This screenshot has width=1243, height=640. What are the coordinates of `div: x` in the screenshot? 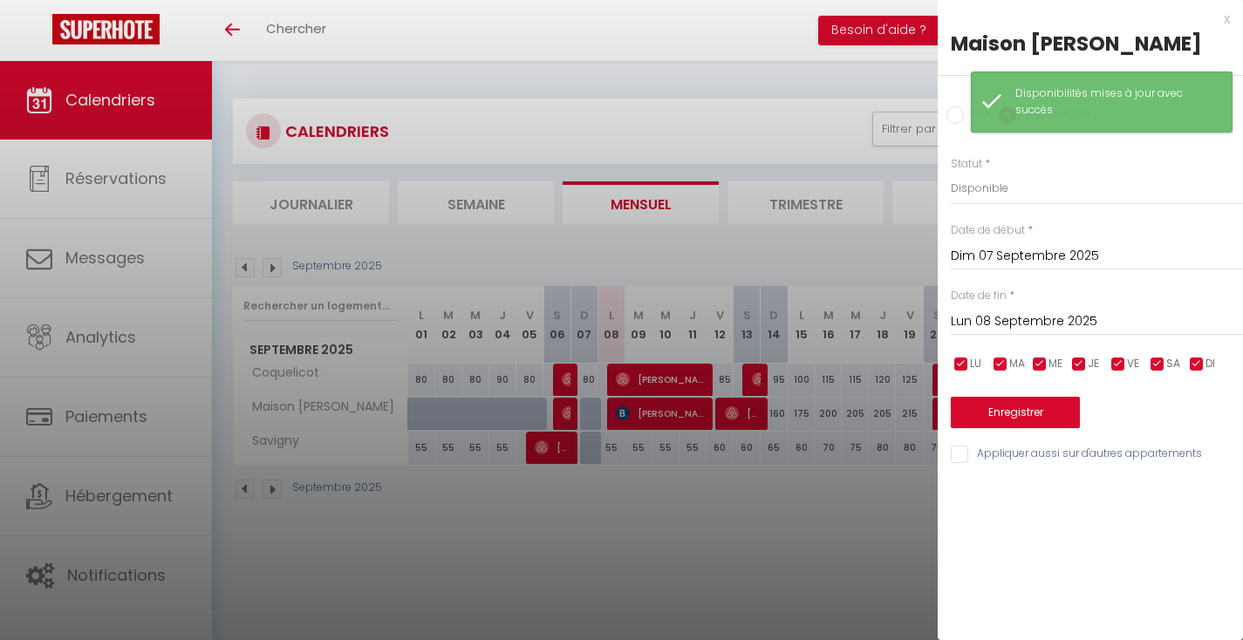 It's located at (1084, 19).